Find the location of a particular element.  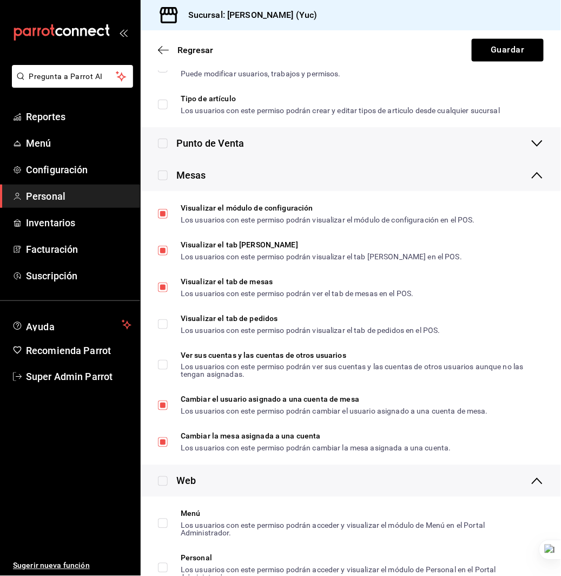

div: Visualizar el tab de mesas is located at coordinates (297, 282).